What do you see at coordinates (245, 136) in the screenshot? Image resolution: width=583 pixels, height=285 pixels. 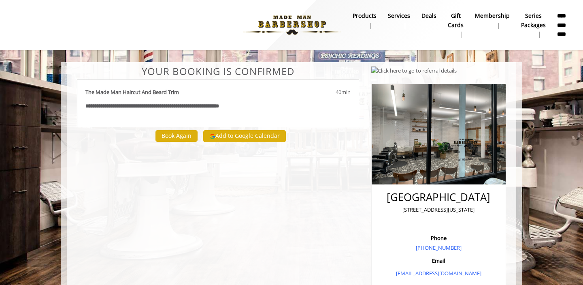 I see `button: Add to Google Calendar` at bounding box center [245, 136].